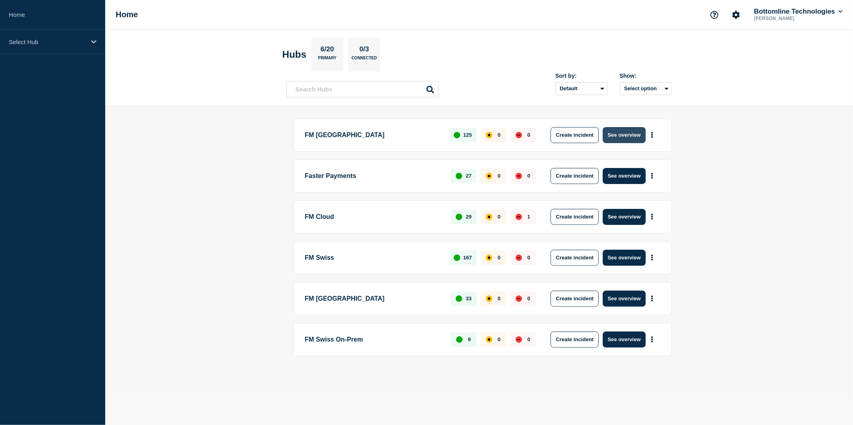 The width and height of the screenshot is (853, 425). I want to click on p: Primary, so click(327, 60).